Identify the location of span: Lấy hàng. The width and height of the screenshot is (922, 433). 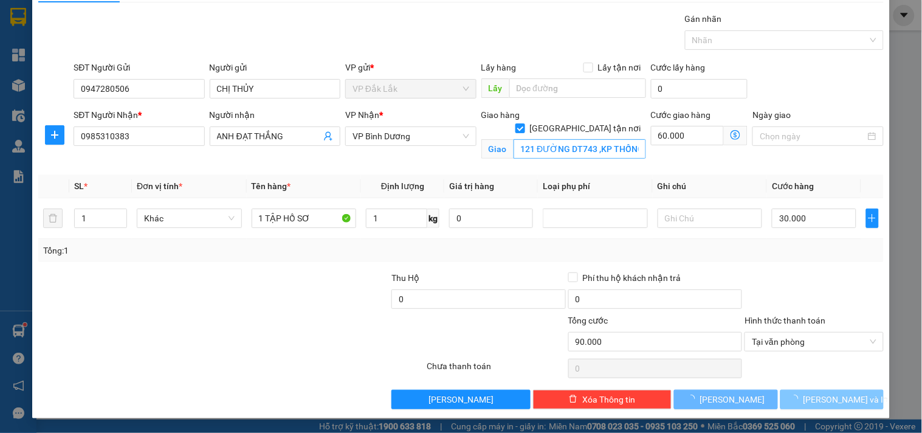
(499, 67).